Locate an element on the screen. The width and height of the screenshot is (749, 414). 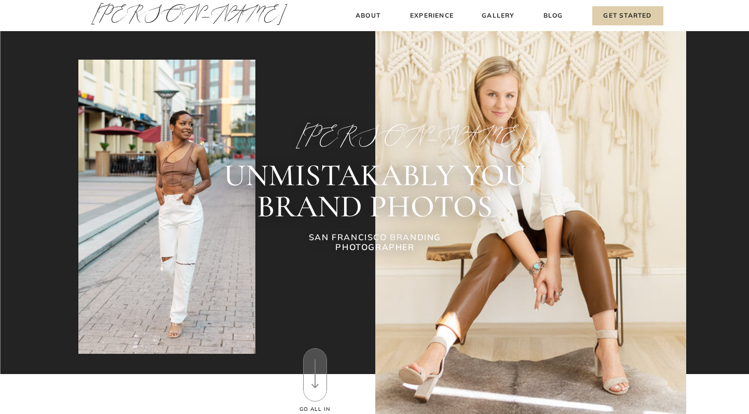
a: Experience is located at coordinates (432, 16).